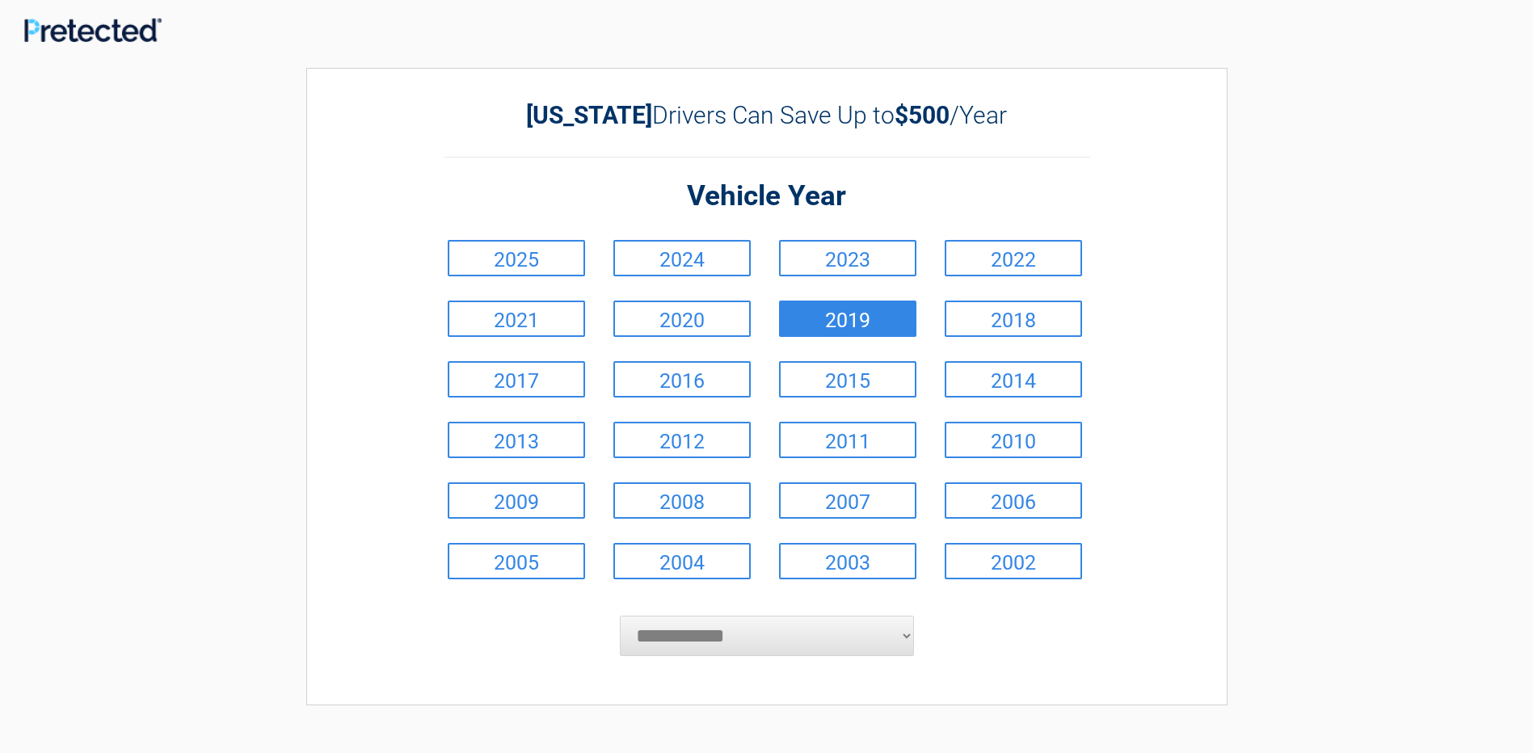  Describe the element at coordinates (848, 561) in the screenshot. I see `a: 2003` at that location.